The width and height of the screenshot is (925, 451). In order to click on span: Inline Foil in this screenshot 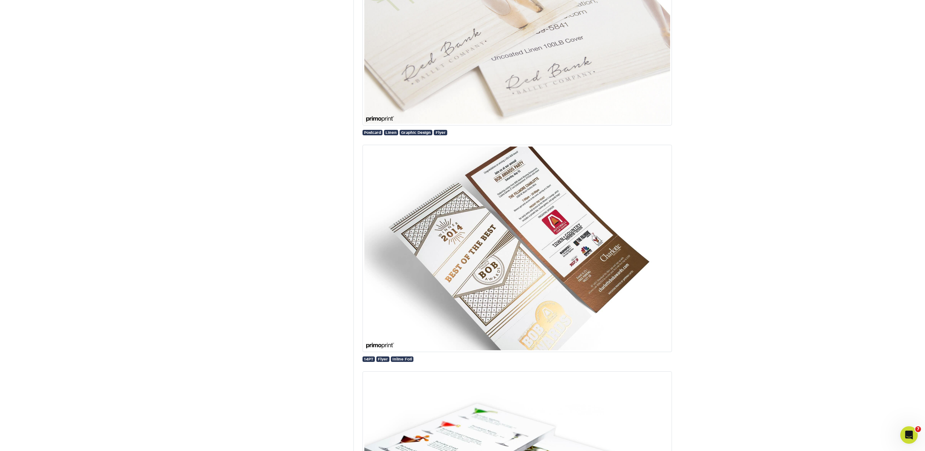, I will do `click(402, 359)`.